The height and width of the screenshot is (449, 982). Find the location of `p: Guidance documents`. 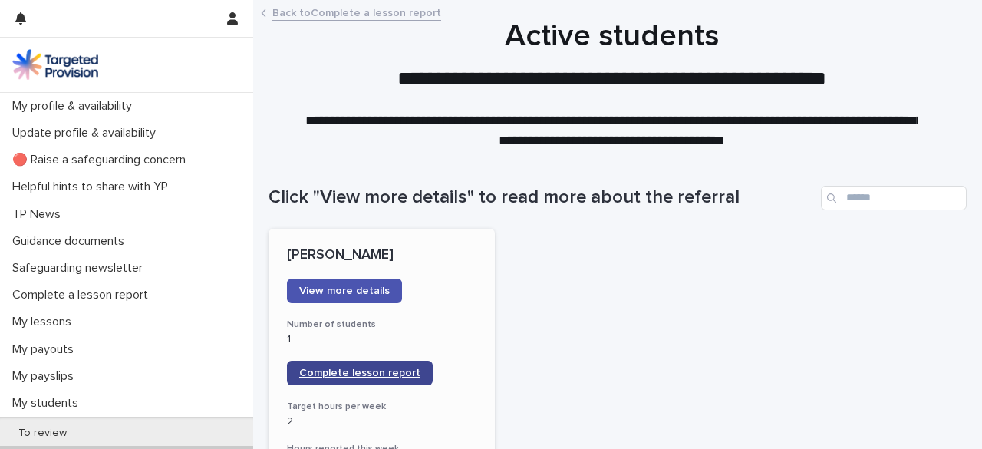

p: Guidance documents is located at coordinates (71, 241).